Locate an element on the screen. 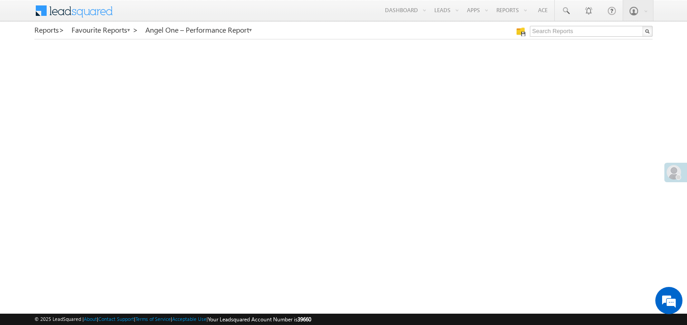 The width and height of the screenshot is (687, 325). a: About is located at coordinates (90, 318).